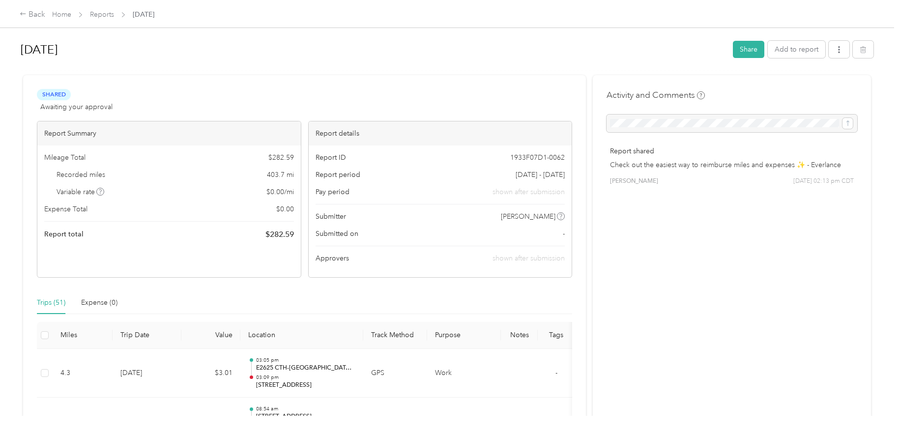  What do you see at coordinates (51, 303) in the screenshot?
I see `div: Trips (51)` at bounding box center [51, 303].